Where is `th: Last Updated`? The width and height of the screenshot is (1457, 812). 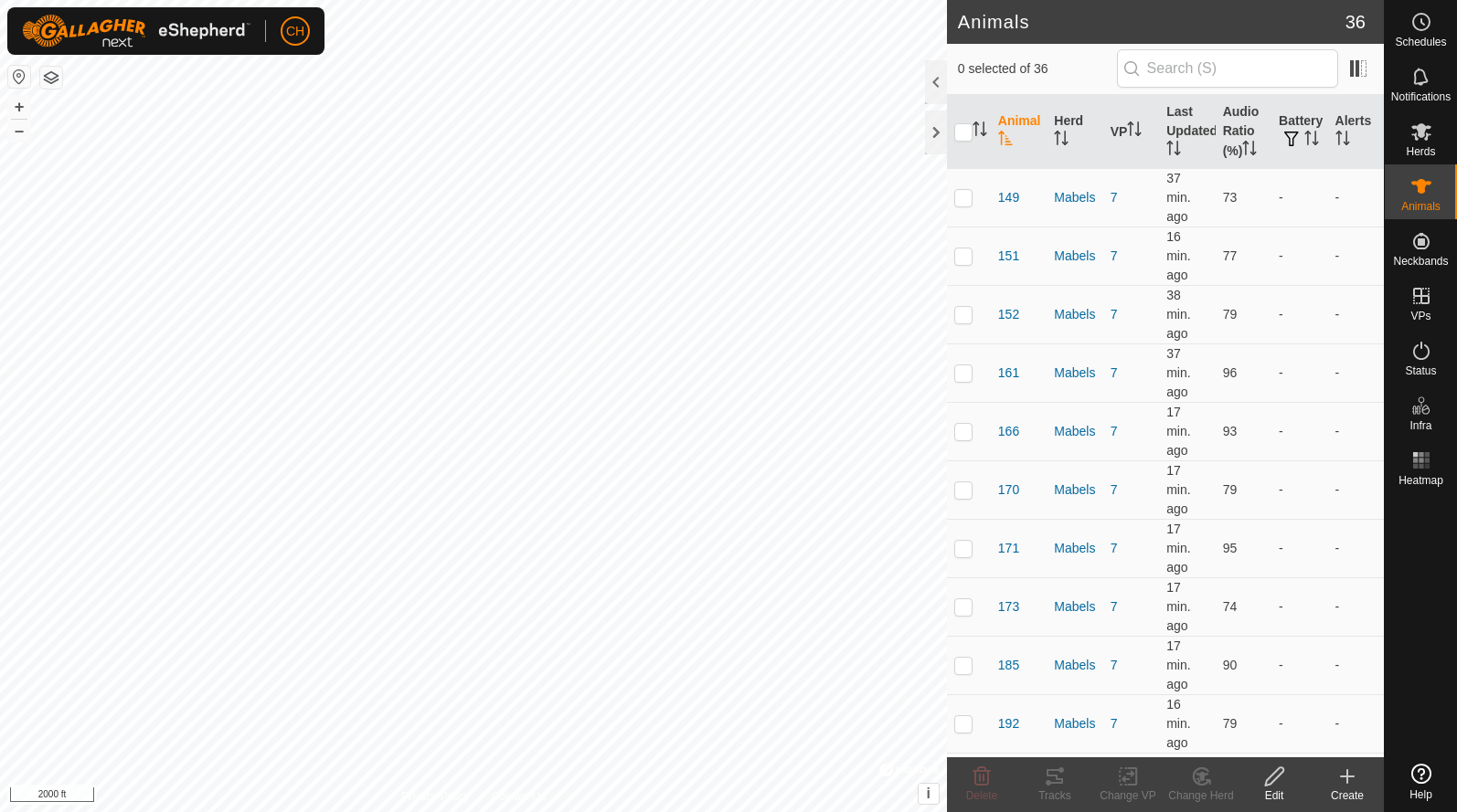 th: Last Updated is located at coordinates (1187, 132).